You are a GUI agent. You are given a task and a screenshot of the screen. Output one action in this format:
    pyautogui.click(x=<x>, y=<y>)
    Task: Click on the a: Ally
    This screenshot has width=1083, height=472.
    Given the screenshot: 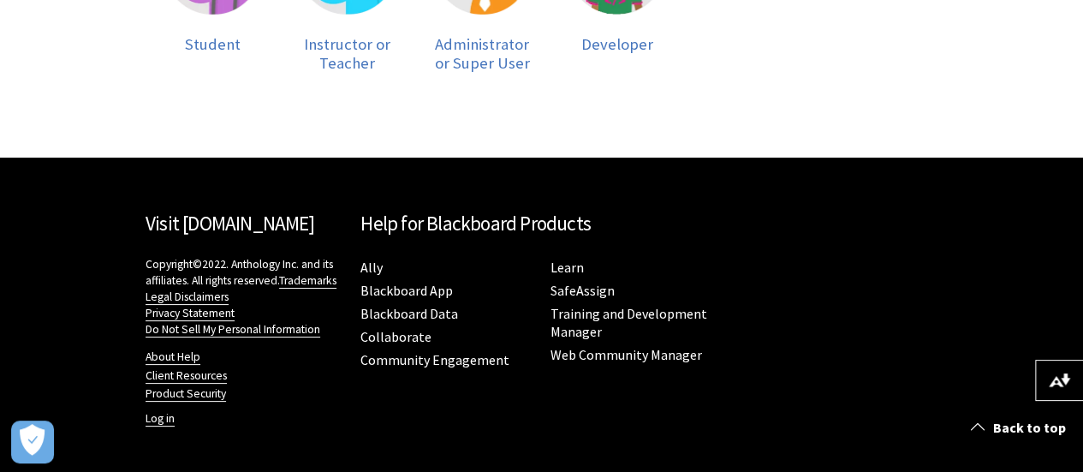 What is the action you would take?
    pyautogui.click(x=372, y=267)
    